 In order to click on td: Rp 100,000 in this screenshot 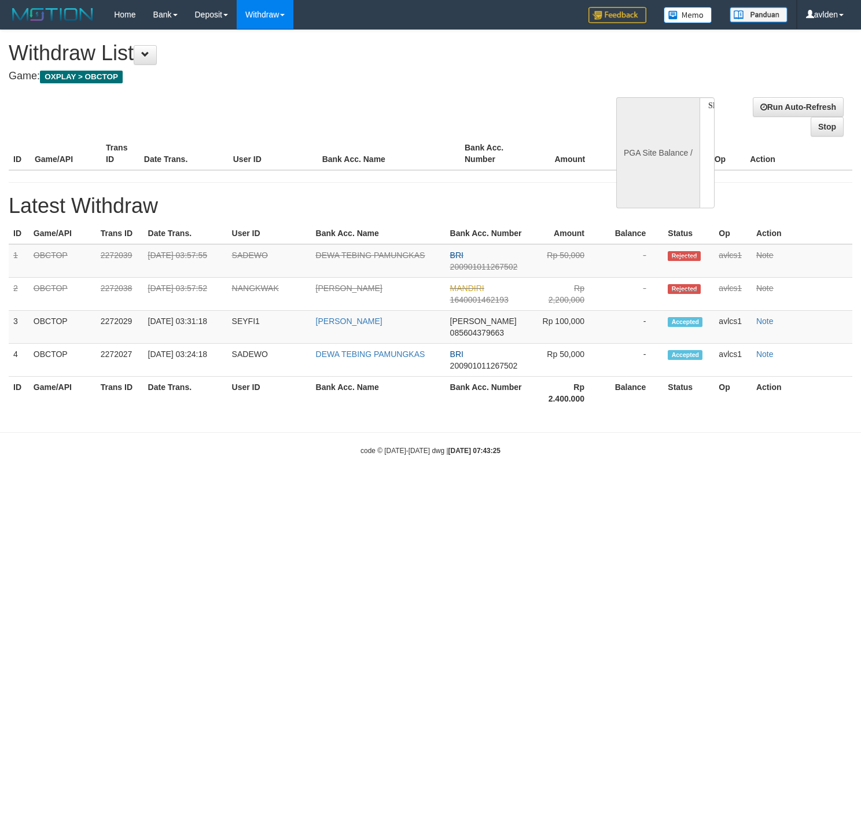, I will do `click(569, 327)`.